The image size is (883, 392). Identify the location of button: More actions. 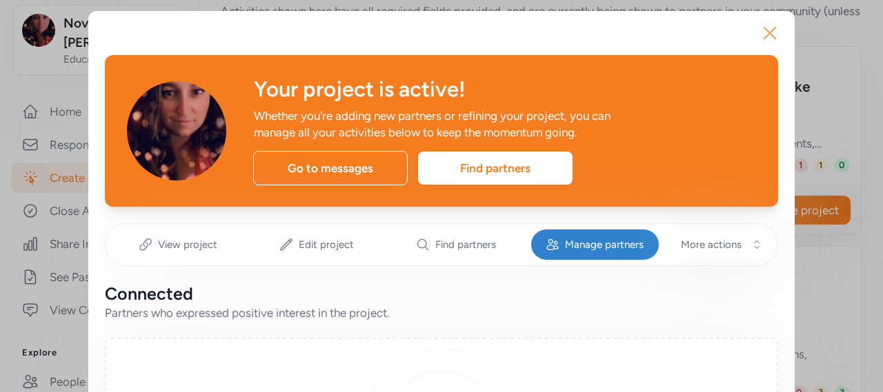
(719, 245).